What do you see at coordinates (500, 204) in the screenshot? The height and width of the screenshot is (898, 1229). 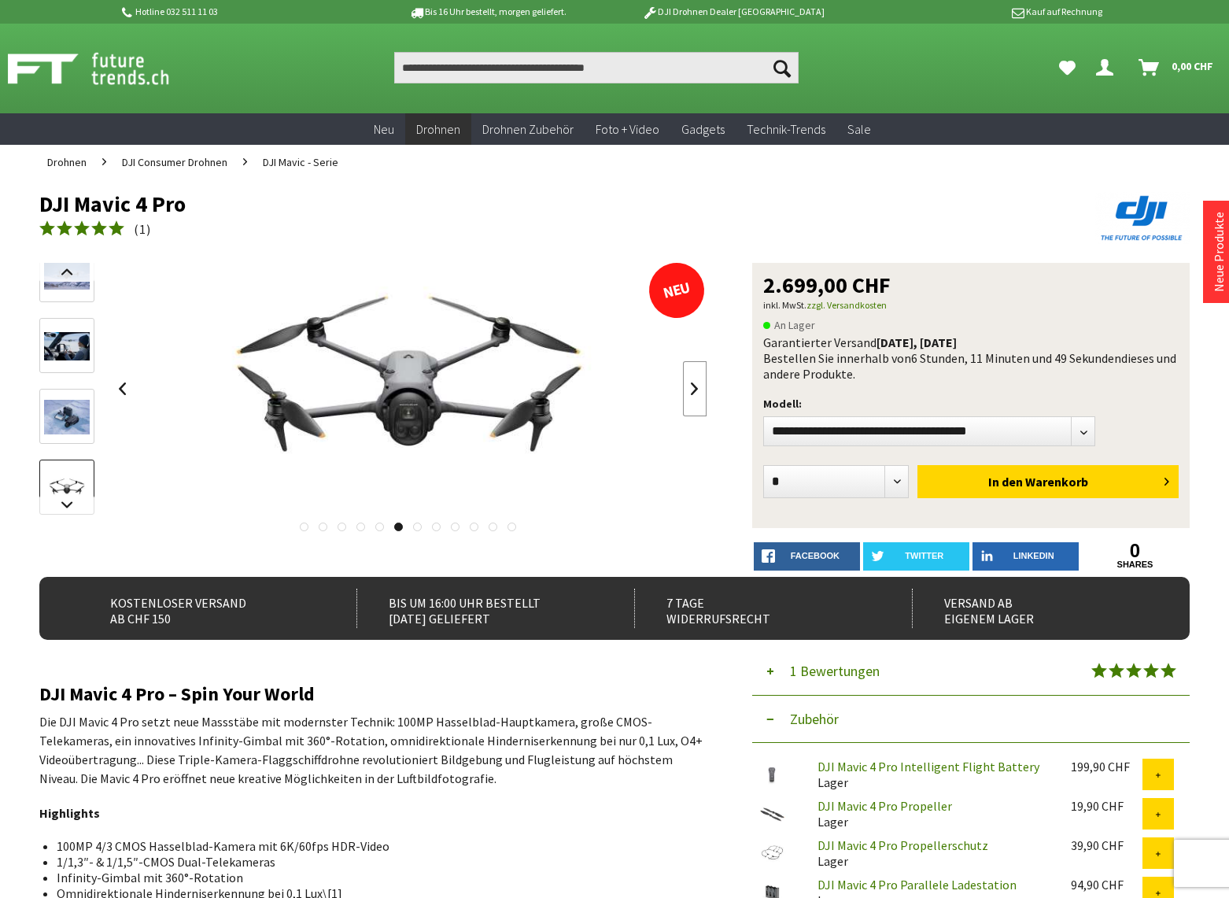 I see `h1: DJI Mavic 4 Pro` at bounding box center [500, 204].